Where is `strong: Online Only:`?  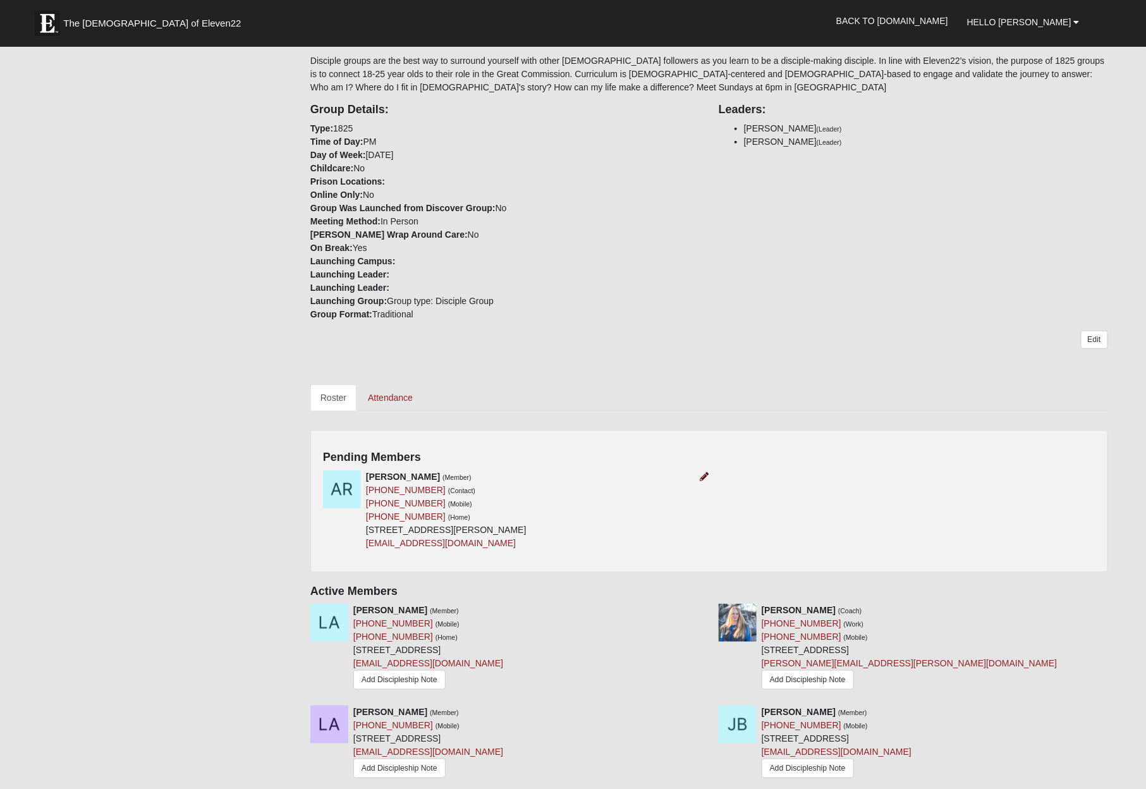
strong: Online Only: is located at coordinates (336, 195).